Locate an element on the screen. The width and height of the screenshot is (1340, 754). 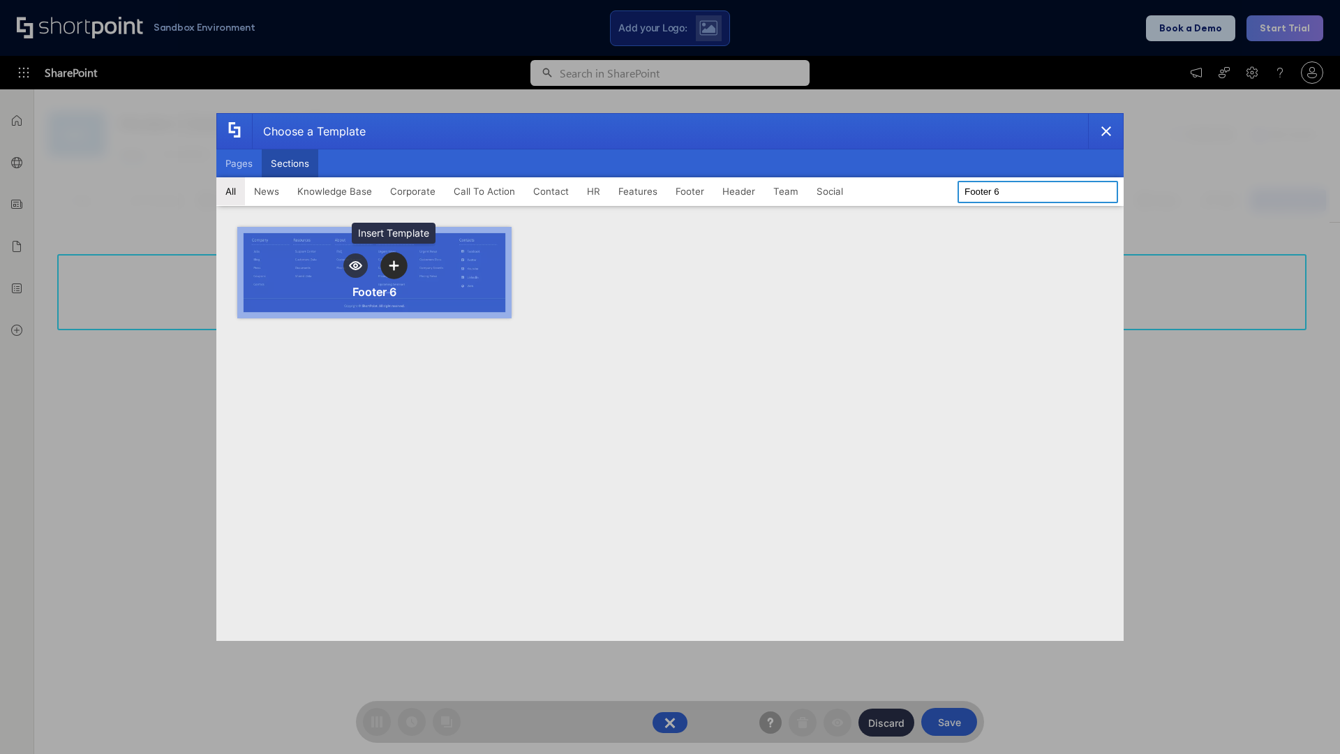
div: Chat Widget is located at coordinates (1305, 720).